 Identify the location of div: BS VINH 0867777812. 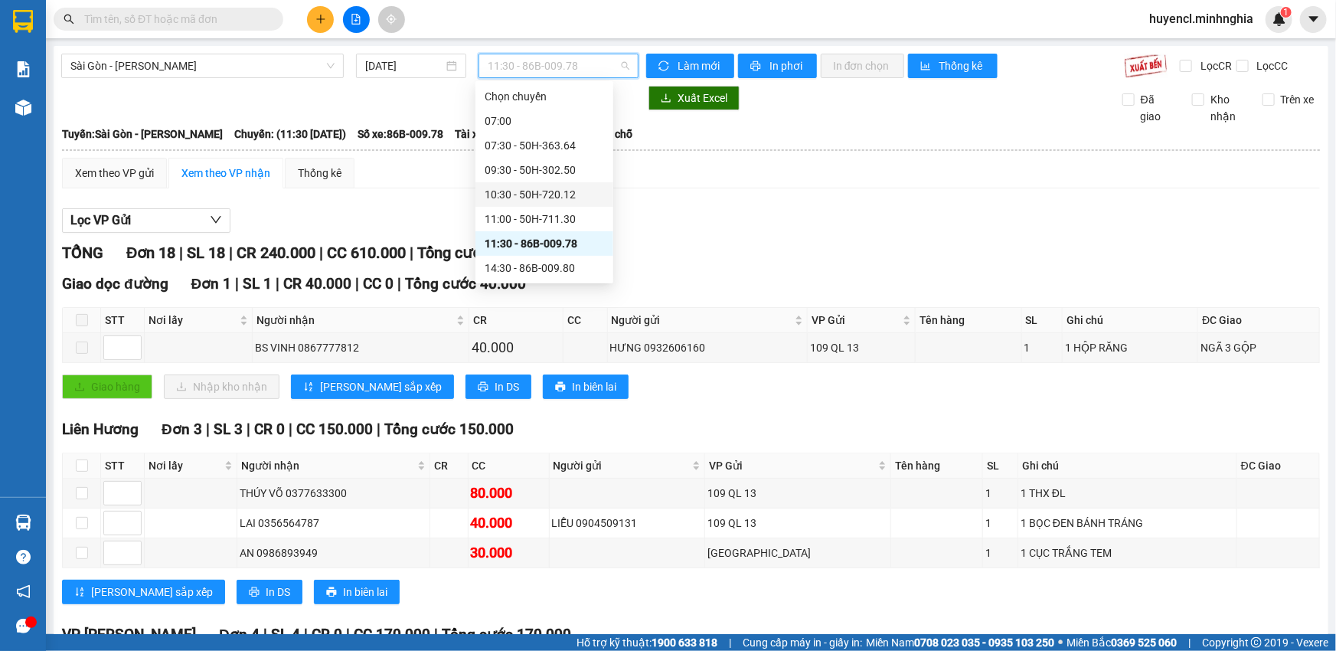
(361, 348).